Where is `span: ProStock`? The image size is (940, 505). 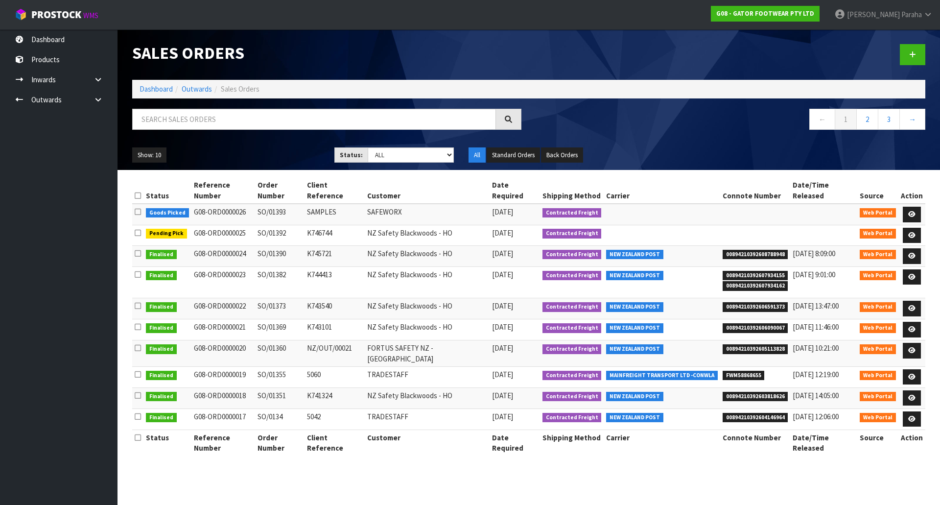 span: ProStock is located at coordinates (56, 15).